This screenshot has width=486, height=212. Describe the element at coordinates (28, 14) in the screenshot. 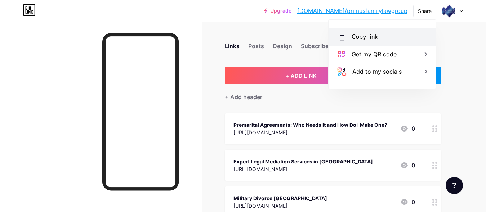

I see `div: v 4.0.25` at that location.